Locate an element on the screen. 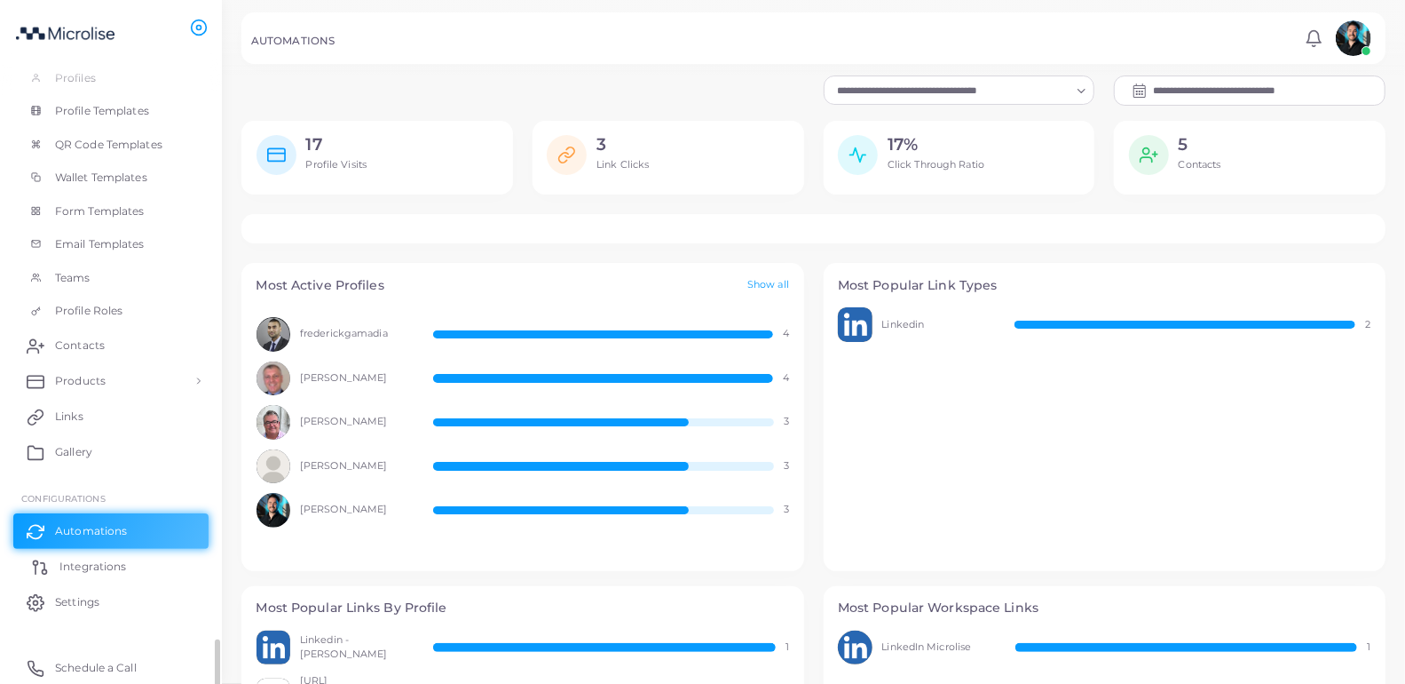  span: Integrations is located at coordinates (92, 566).